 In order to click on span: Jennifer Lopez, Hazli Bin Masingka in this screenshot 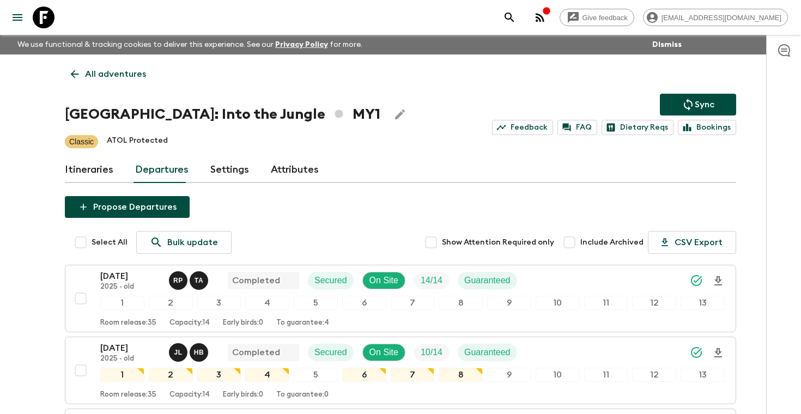, I will do `click(190, 351)`.